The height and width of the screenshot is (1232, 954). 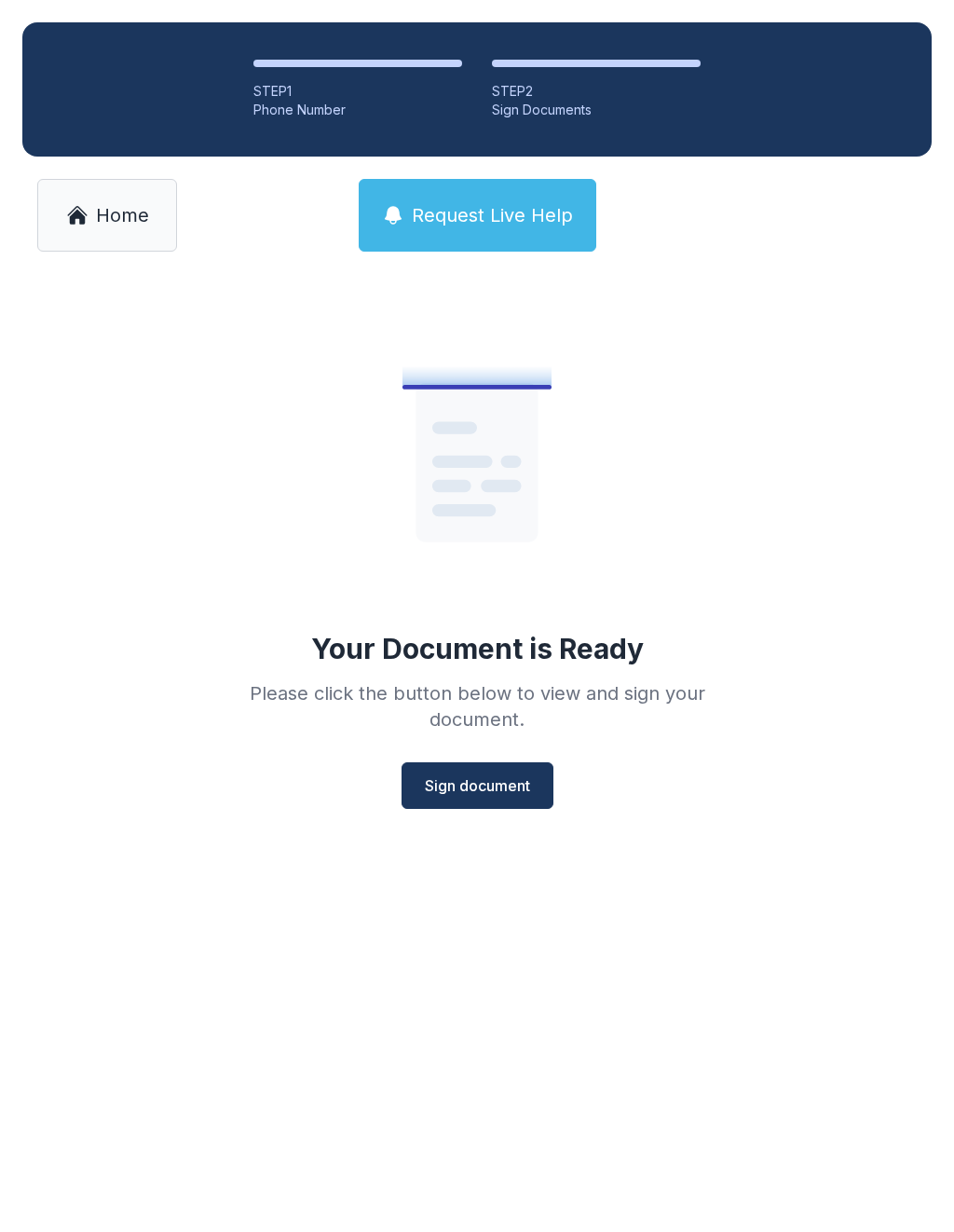 I want to click on div: STEP 2, so click(x=596, y=91).